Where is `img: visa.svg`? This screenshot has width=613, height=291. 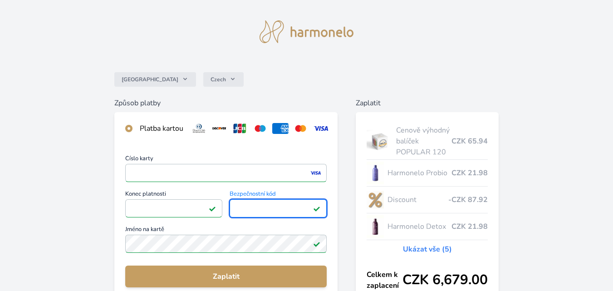
img: visa.svg is located at coordinates (321, 128).